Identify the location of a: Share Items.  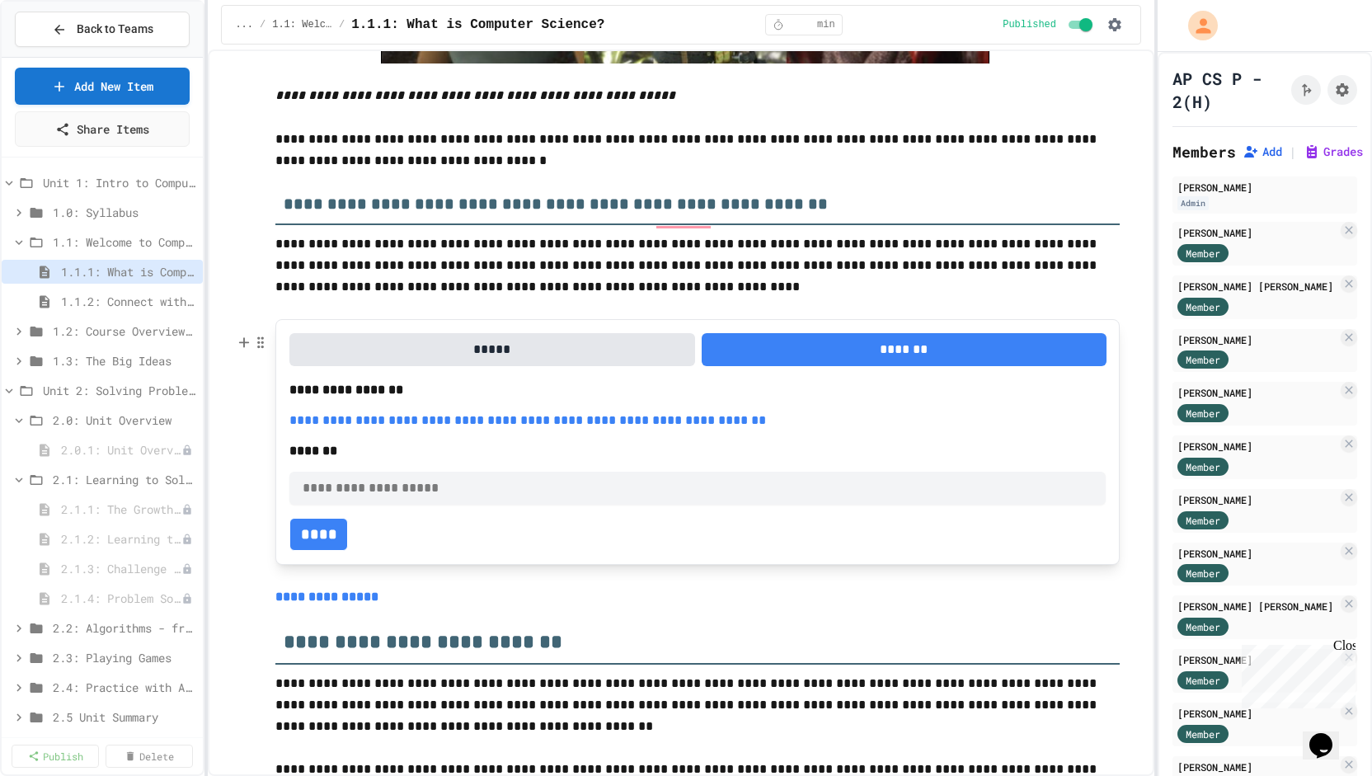
(102, 129).